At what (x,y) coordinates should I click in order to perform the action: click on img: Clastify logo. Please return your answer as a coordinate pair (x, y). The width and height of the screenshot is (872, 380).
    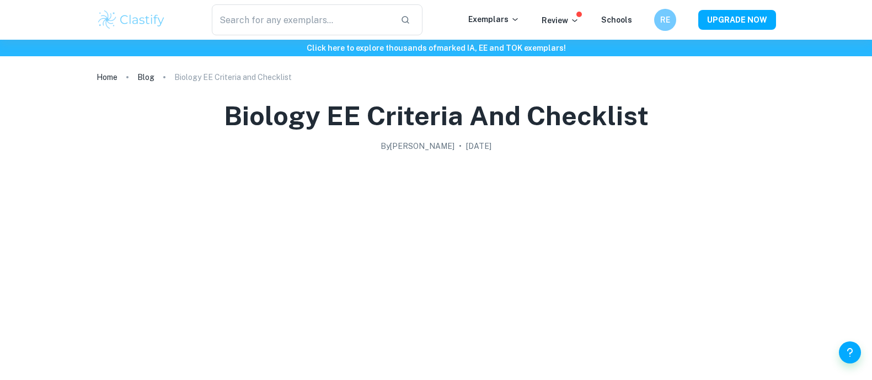
    Looking at the image, I should click on (131, 20).